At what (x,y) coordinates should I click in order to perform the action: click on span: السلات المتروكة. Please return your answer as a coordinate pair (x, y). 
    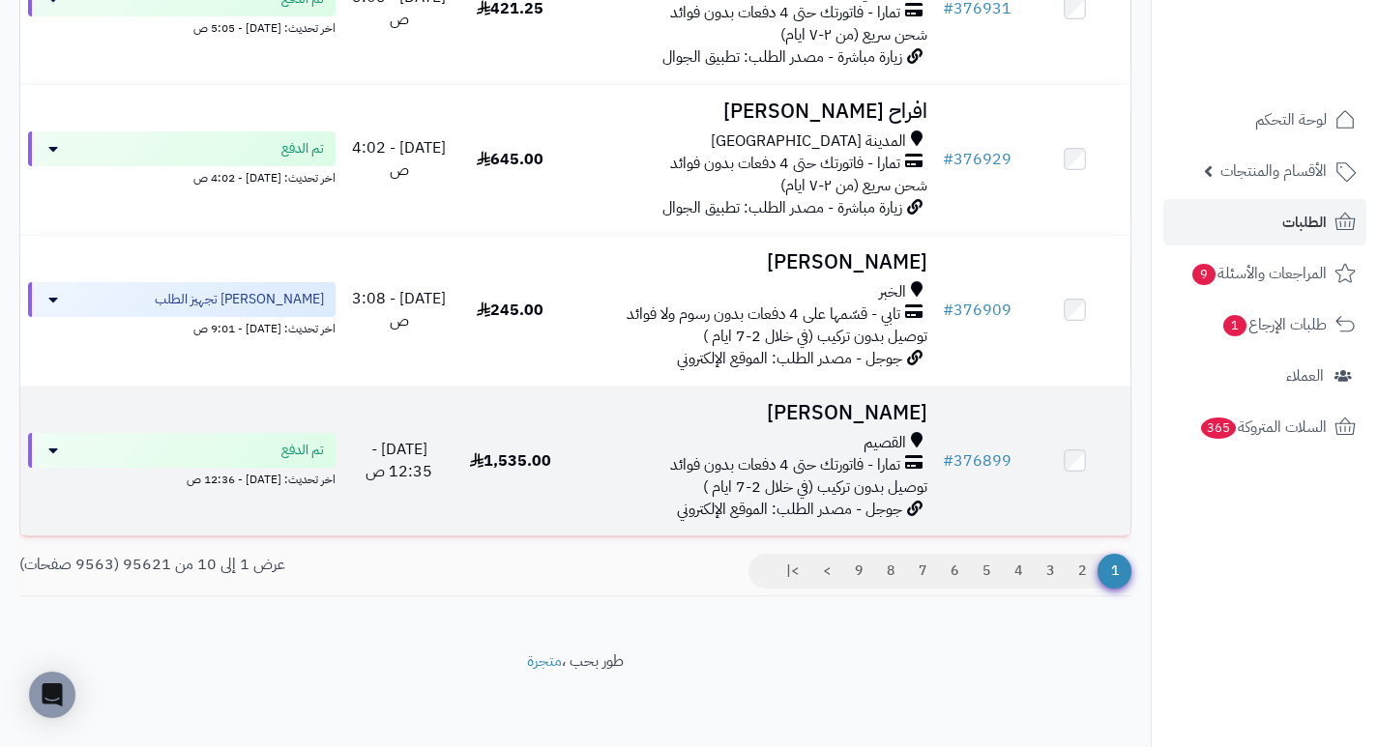
    Looking at the image, I should click on (1262, 427).